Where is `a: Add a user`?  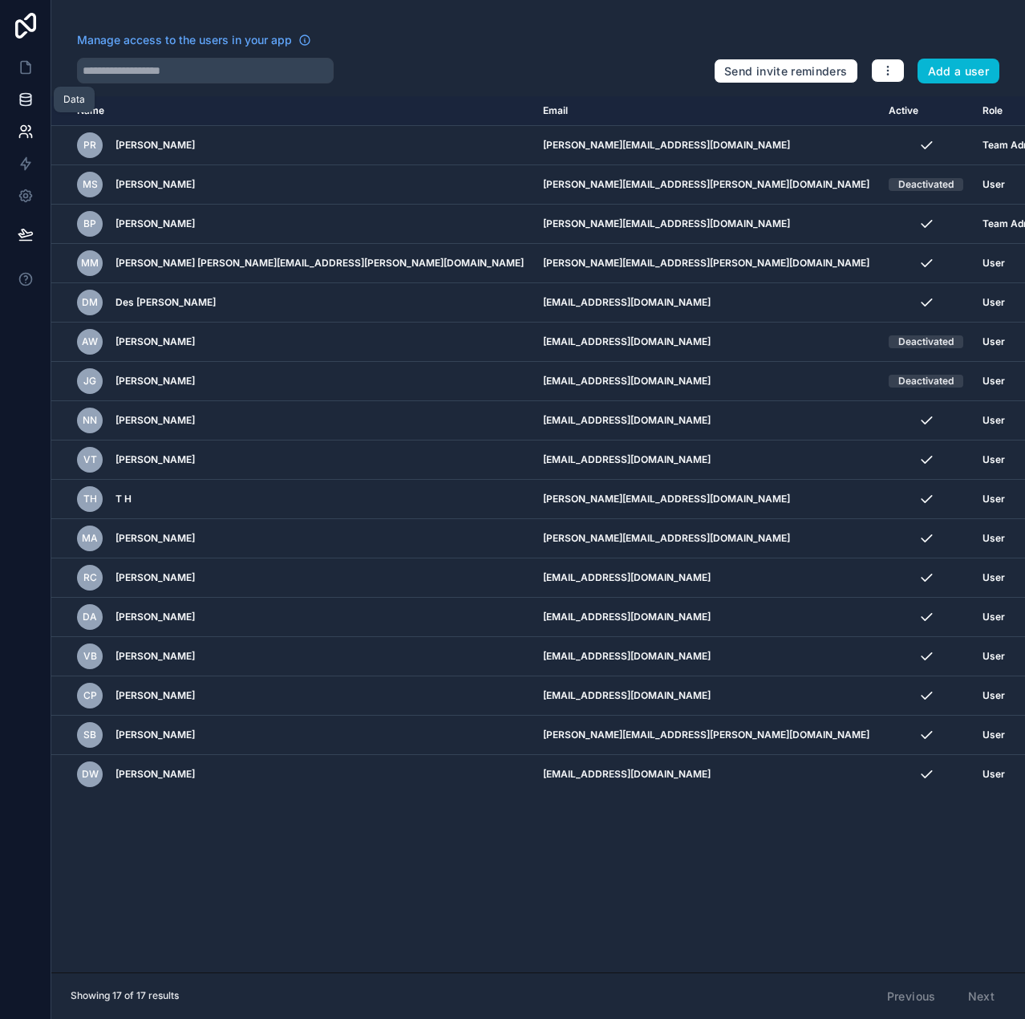
a: Add a user is located at coordinates (958, 71).